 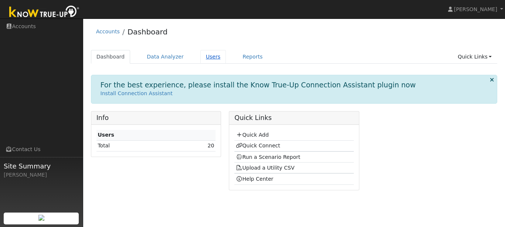 What do you see at coordinates (156, 118) in the screenshot?
I see `h5: Info` at bounding box center [156, 118].